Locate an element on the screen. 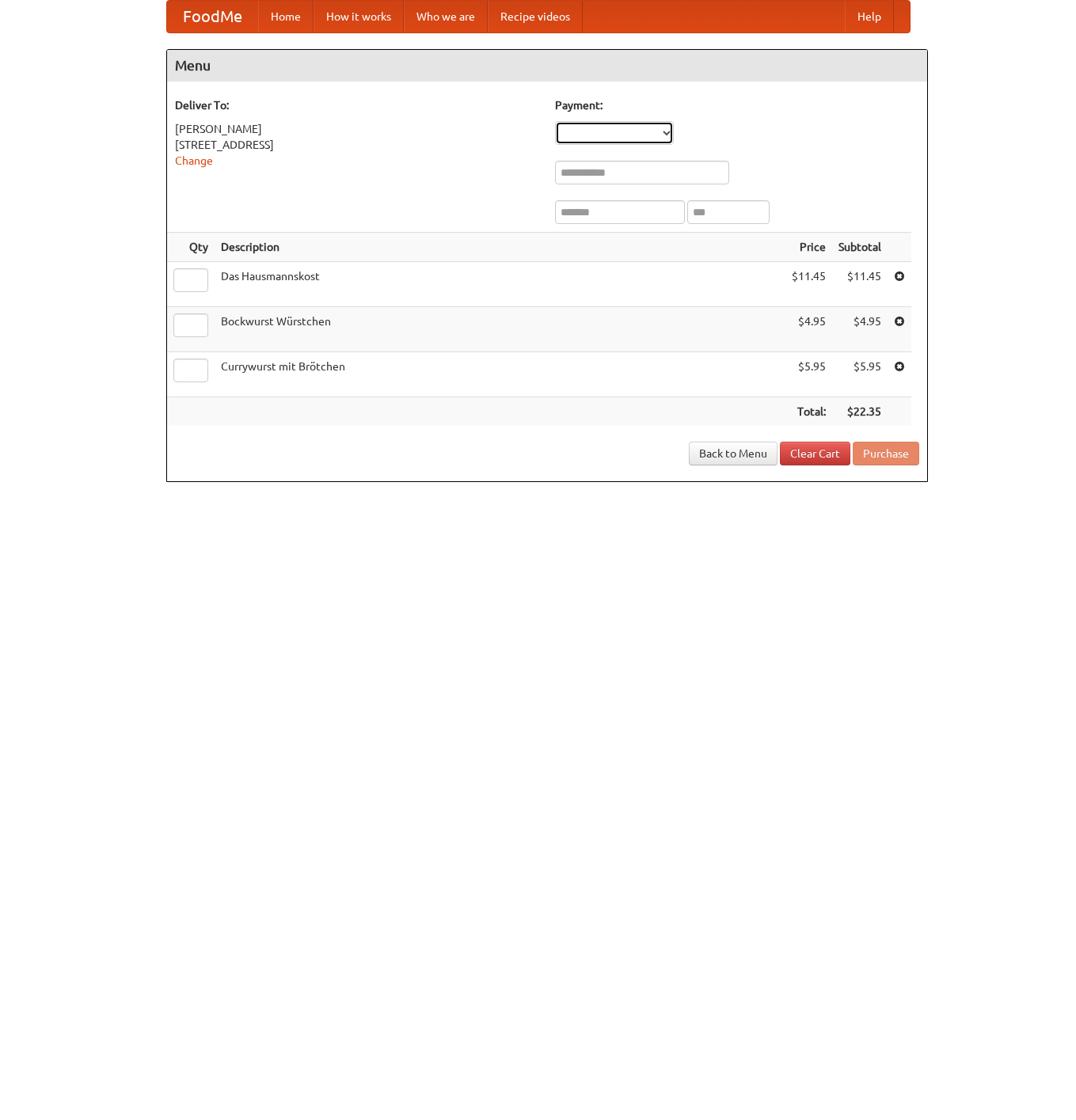 This screenshot has width=1076, height=1120. th: Description is located at coordinates (499, 247).